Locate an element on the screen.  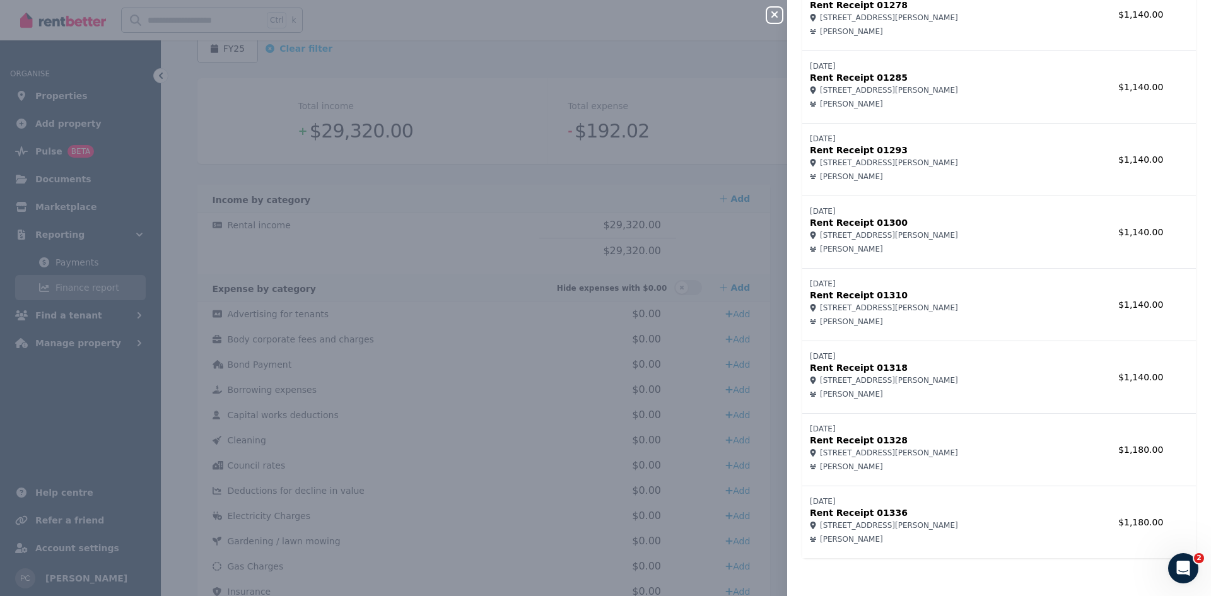
p: Rent Receipt 01336 is located at coordinates (936, 513).